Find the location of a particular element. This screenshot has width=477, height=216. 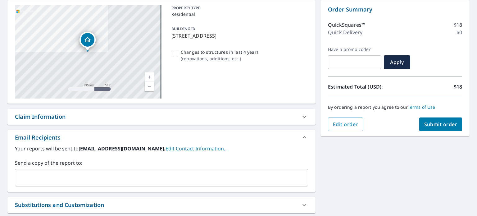

a: EditContactInfo is located at coordinates (195, 148).